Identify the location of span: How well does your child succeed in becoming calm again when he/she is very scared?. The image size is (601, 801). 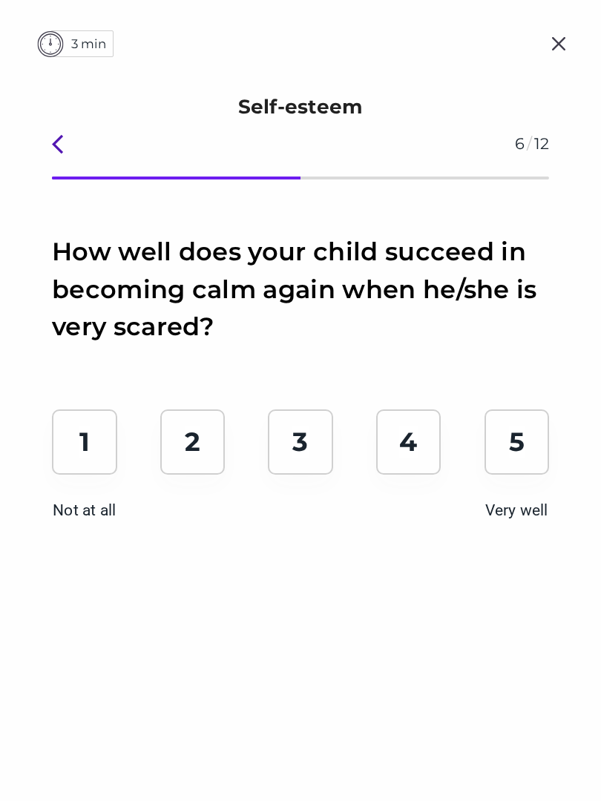
(295, 289).